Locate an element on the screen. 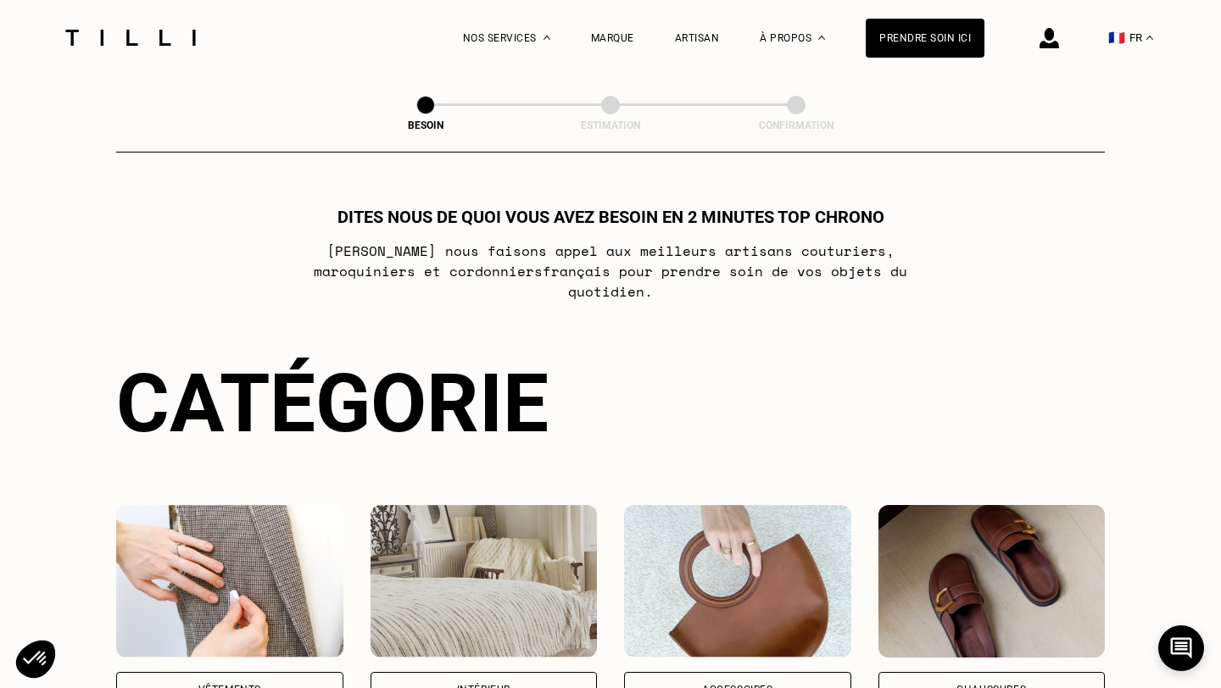  div: Artisan is located at coordinates (697, 38).